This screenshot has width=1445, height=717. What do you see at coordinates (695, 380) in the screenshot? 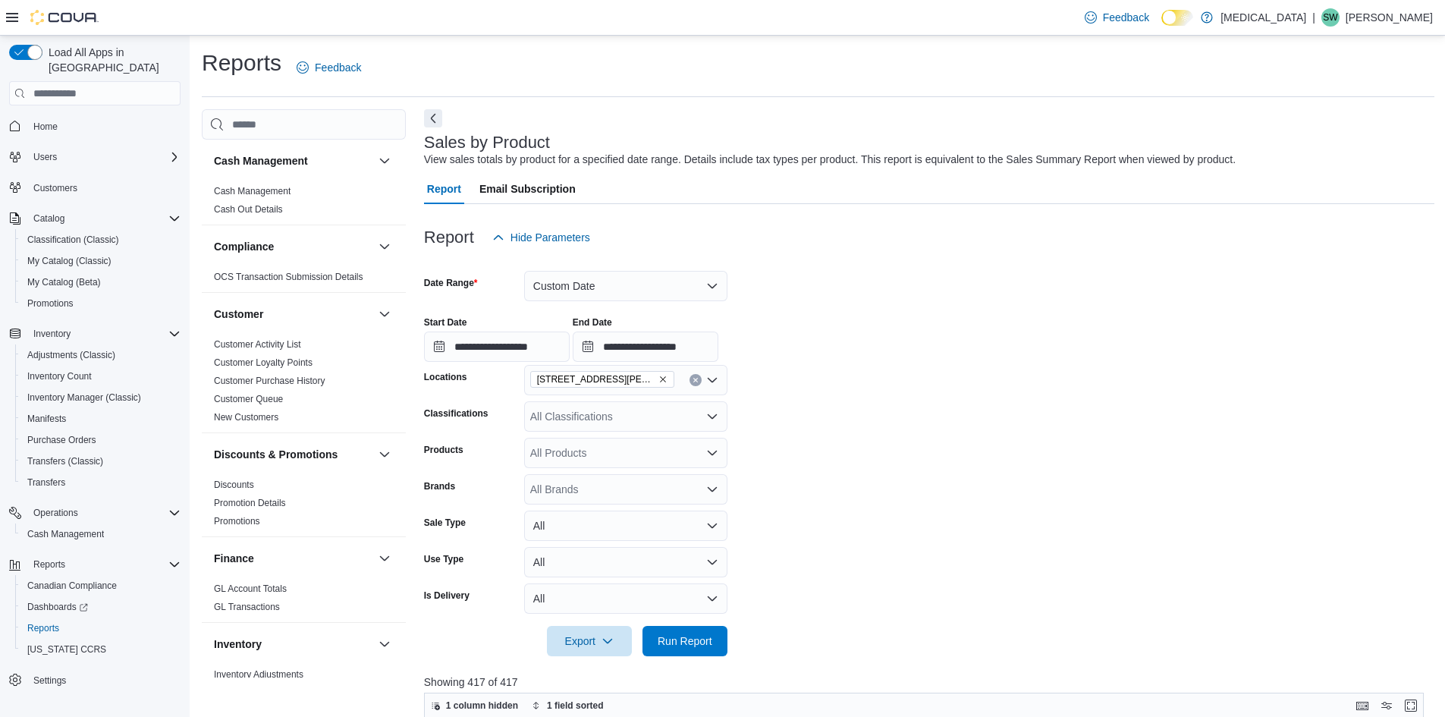
I see `button: Clear input` at bounding box center [695, 380].